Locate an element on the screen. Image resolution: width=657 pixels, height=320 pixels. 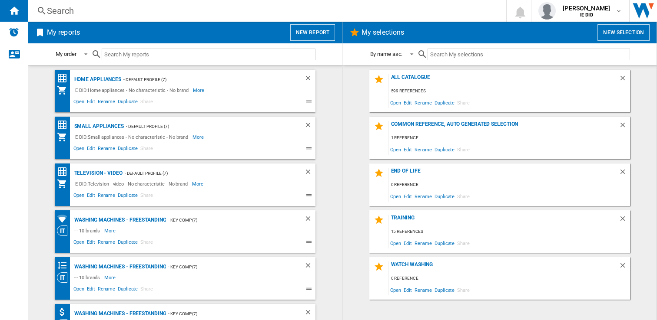
input: Search My reports is located at coordinates (208, 54).